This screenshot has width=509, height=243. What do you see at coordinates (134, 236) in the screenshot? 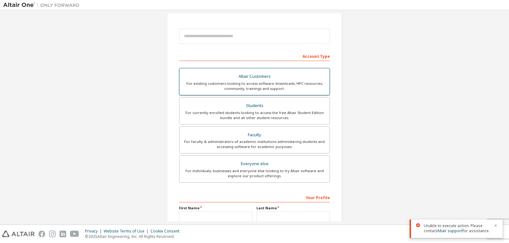
I see `p: © 2025 Altair Engineering, Inc. All Rights Reserved.` at bounding box center [134, 236].